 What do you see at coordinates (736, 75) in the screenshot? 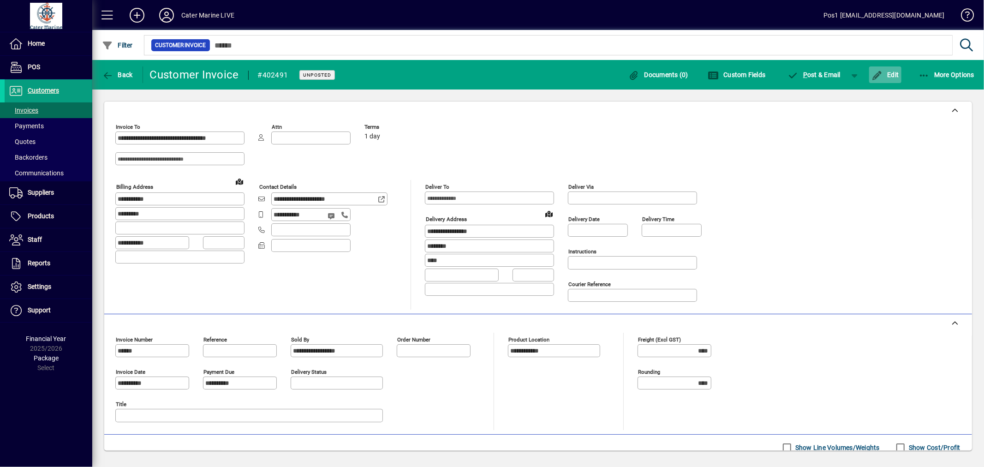
I see `span: Custom Fields` at bounding box center [736, 75].